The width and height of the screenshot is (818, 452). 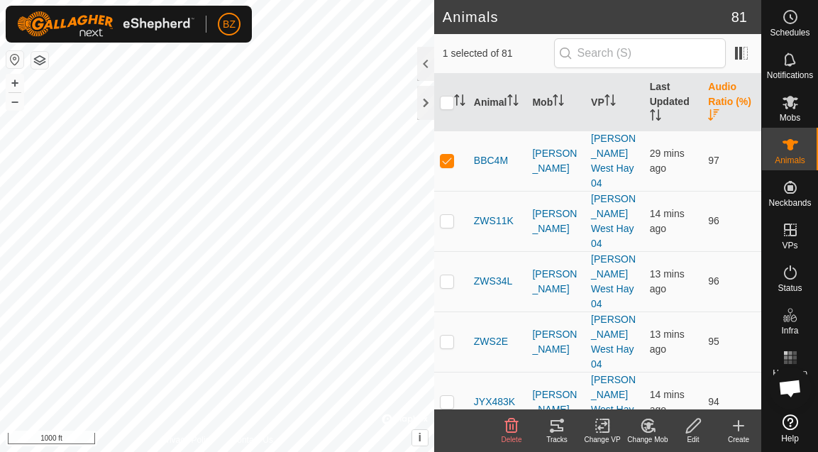 I want to click on div: Change VP, so click(x=602, y=439).